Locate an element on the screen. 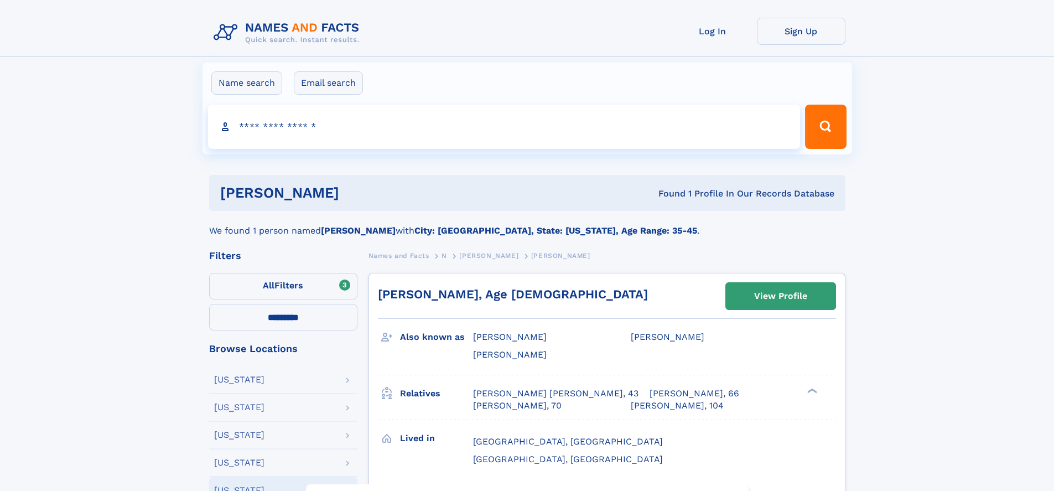  a: Log In is located at coordinates (713, 31).